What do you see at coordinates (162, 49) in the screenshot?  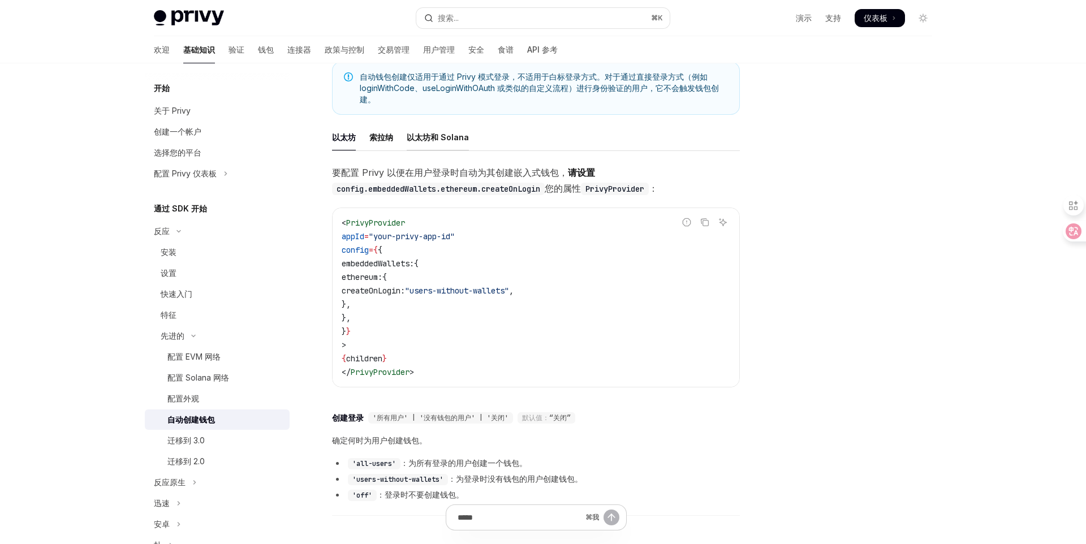 I see `font: 欢迎` at bounding box center [162, 49].